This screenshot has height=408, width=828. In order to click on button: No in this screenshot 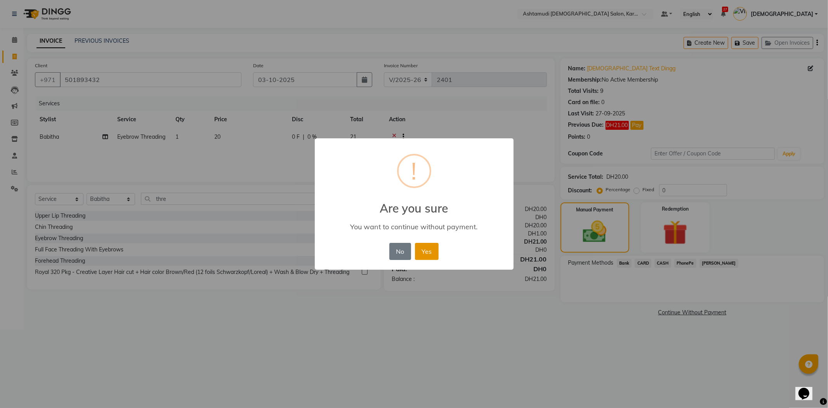, I will do `click(400, 251)`.